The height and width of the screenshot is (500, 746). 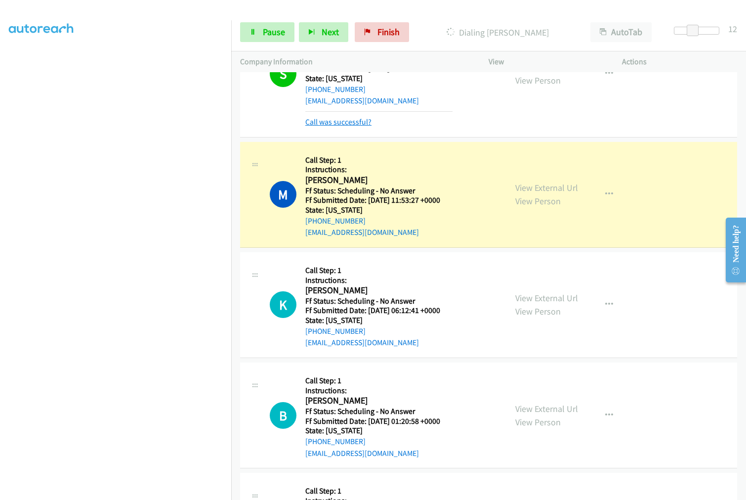 What do you see at coordinates (283, 74) in the screenshot?
I see `h1: S` at bounding box center [283, 74].